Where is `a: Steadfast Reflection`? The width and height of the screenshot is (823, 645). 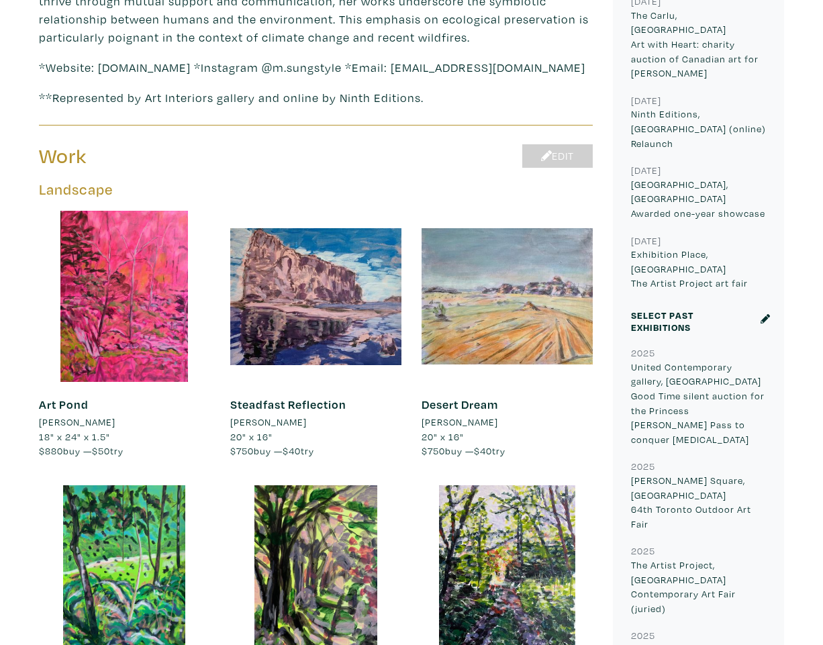
a: Steadfast Reflection is located at coordinates (288, 404).